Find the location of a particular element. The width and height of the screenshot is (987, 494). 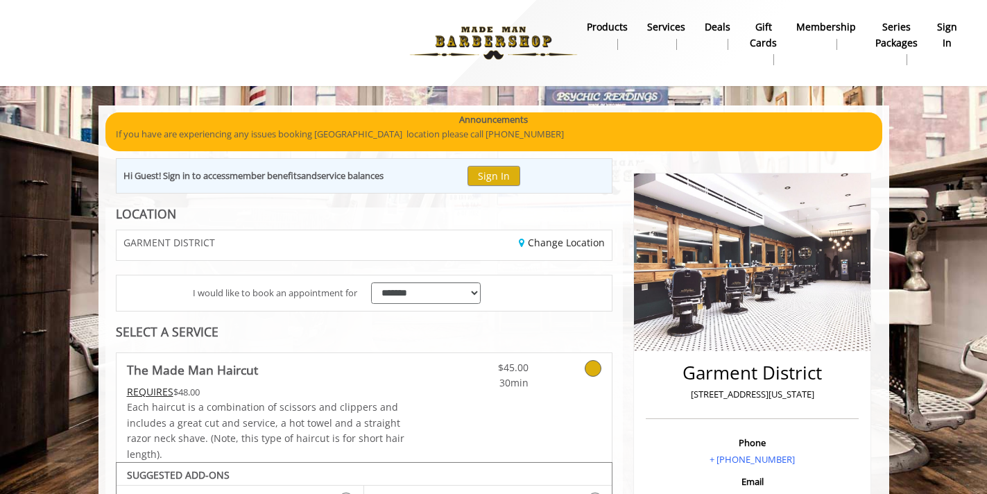

a: DealsDeals is located at coordinates (717, 35).